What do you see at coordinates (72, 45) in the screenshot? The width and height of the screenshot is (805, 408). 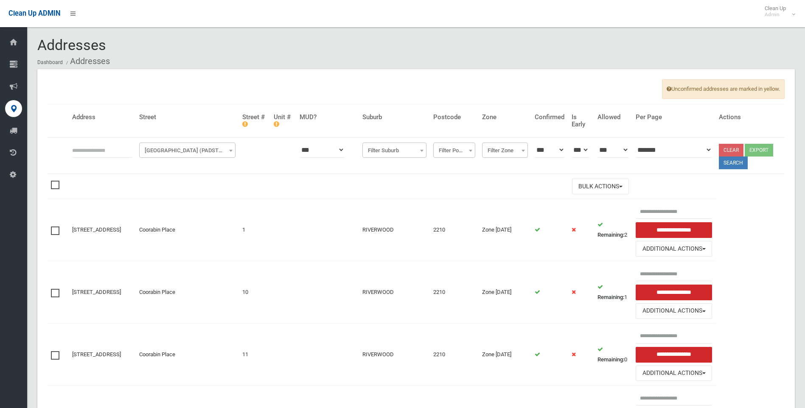 I see `span: Addresses` at bounding box center [72, 45].